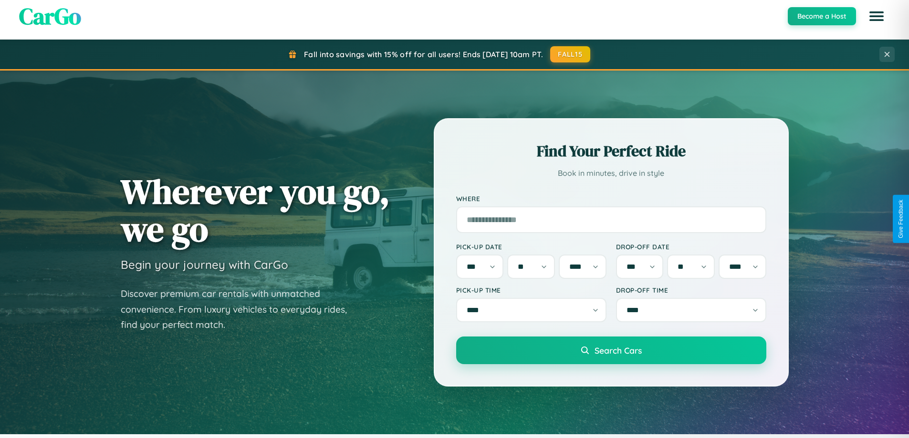  Describe the element at coordinates (611, 151) in the screenshot. I see `h2: Find Your Perfect Ride` at that location.